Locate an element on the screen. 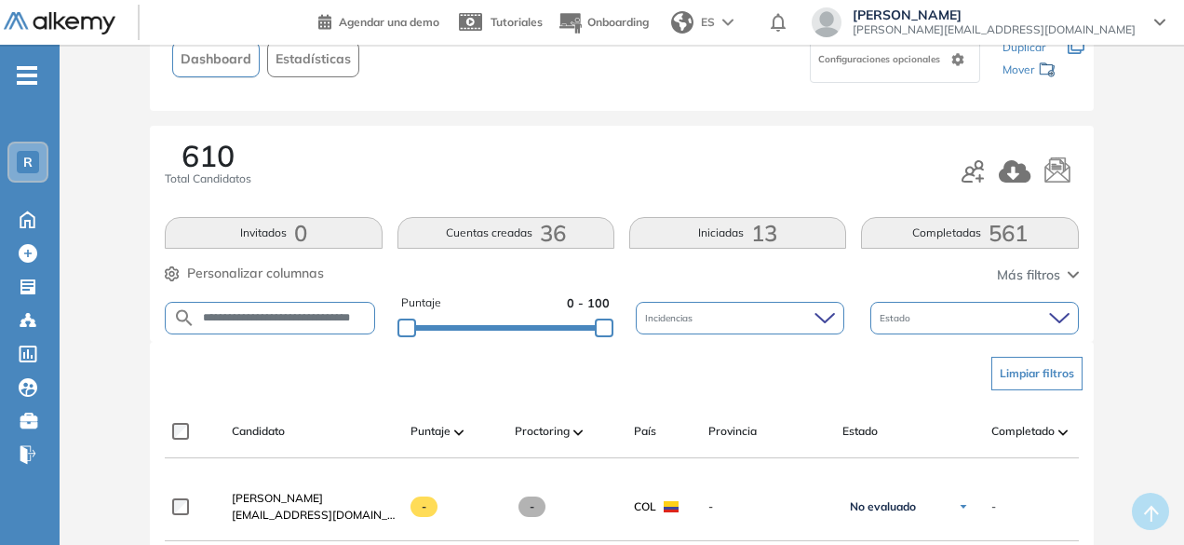  div: Estado is located at coordinates (975, 318).